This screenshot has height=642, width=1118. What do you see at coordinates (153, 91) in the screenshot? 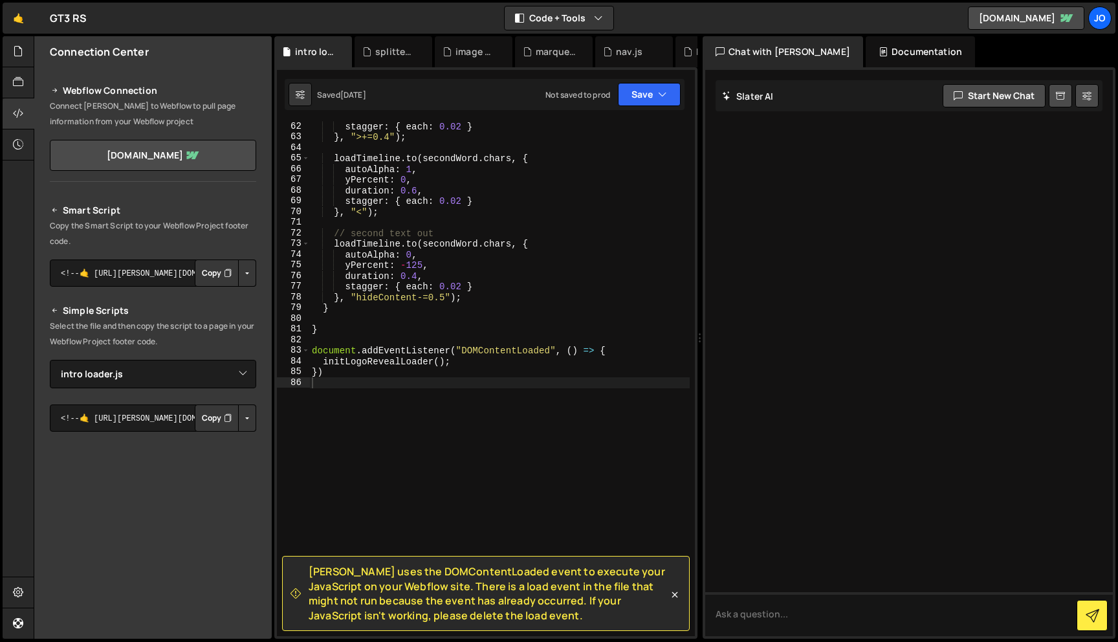
I see `h2: Webflow Connection` at bounding box center [153, 91].